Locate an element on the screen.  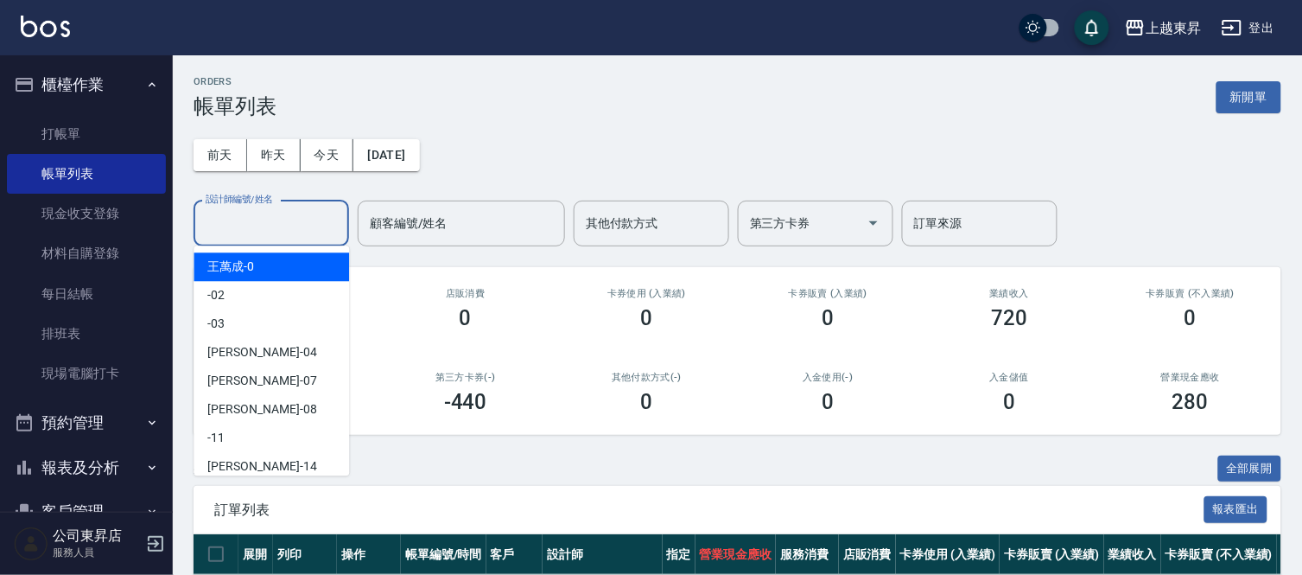
button: 今天 is located at coordinates (327, 155).